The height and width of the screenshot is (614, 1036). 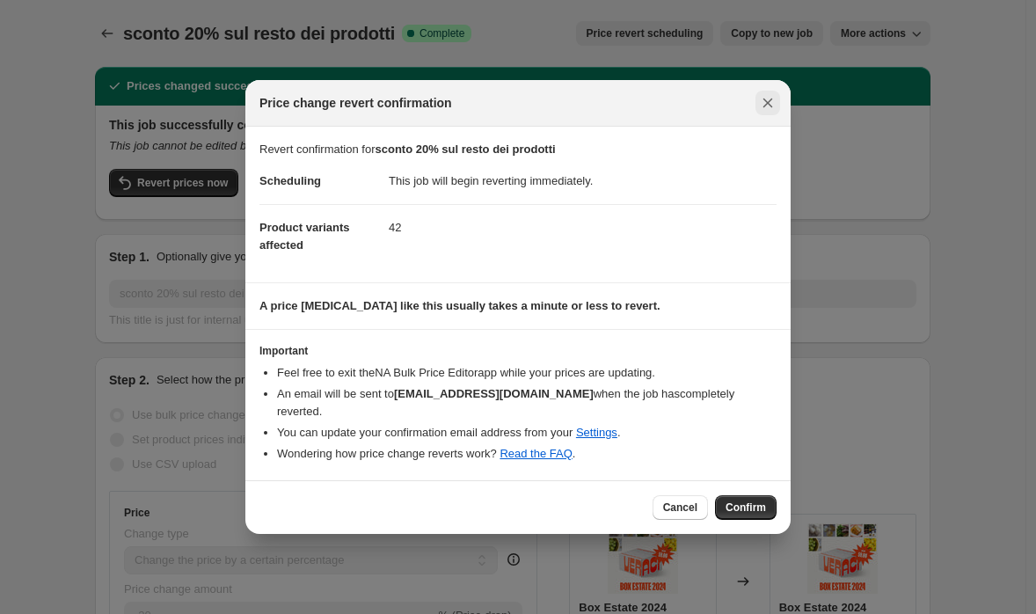 I want to click on dd: This job will begin reverting immediately., so click(x=582, y=181).